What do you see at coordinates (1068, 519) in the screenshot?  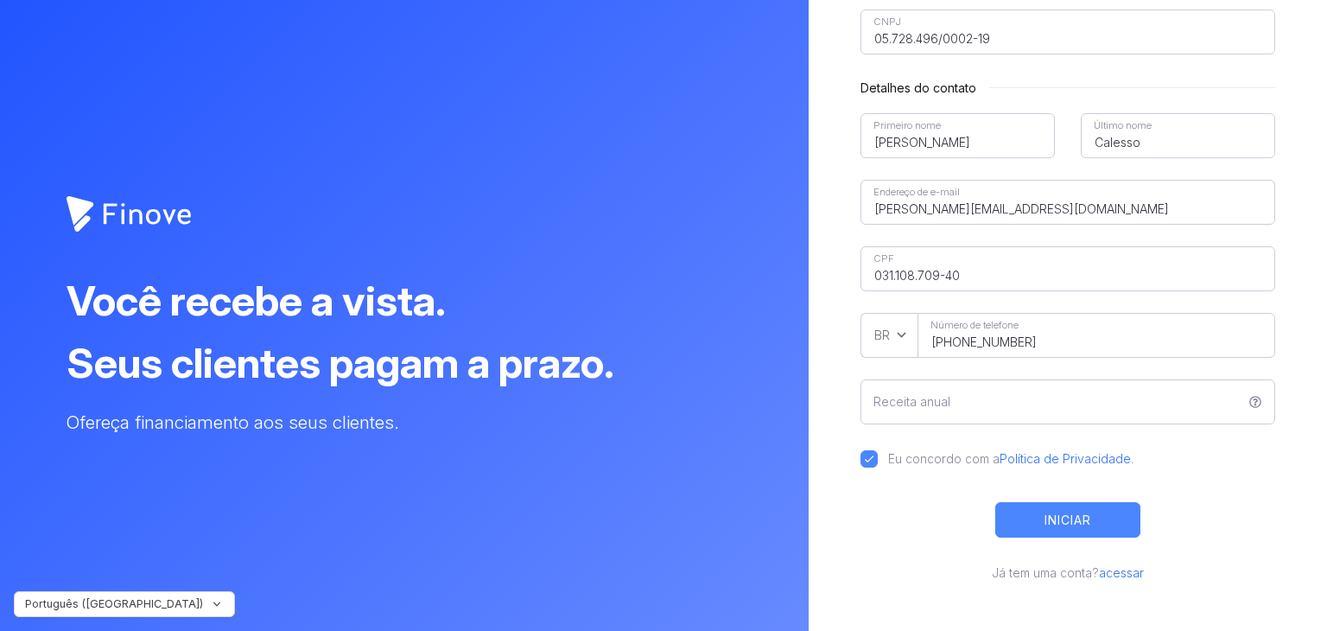 I see `button: INICIAR` at bounding box center [1068, 519].